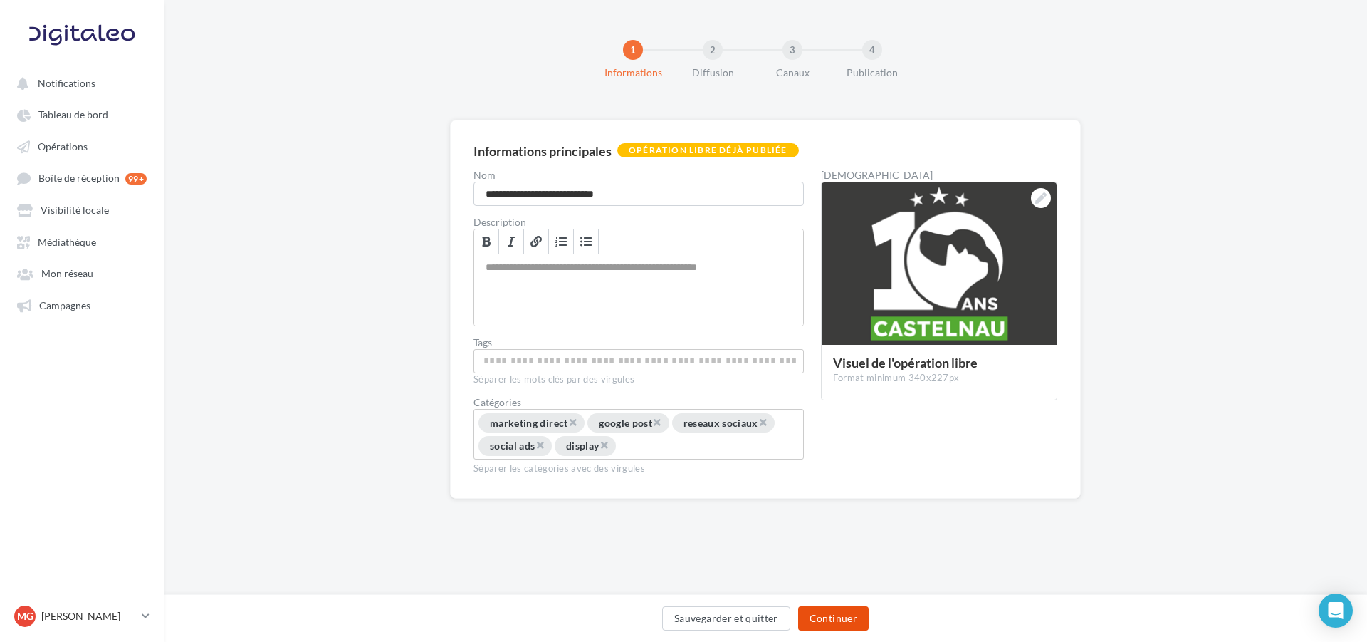 The height and width of the screenshot is (642, 1367). Describe the element at coordinates (792, 73) in the screenshot. I see `div: Canaux` at that location.